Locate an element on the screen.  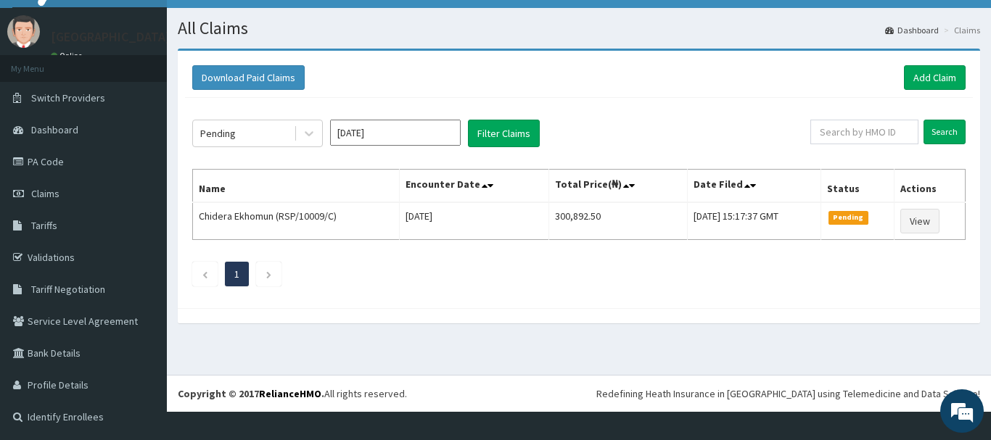
th: Name is located at coordinates (296, 186).